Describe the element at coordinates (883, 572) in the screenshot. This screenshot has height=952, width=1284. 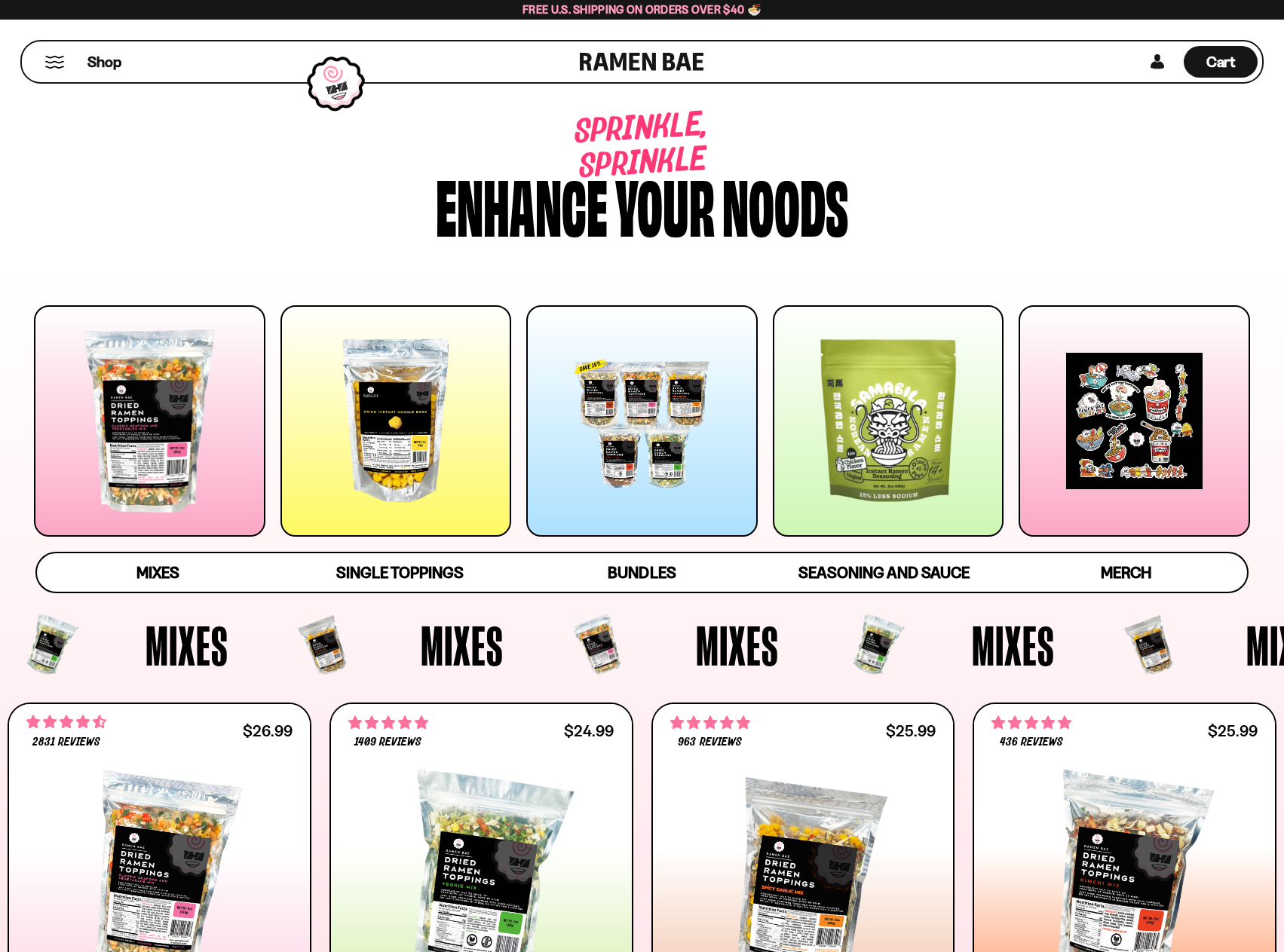
I see `a: Seasoning and Sauce` at that location.